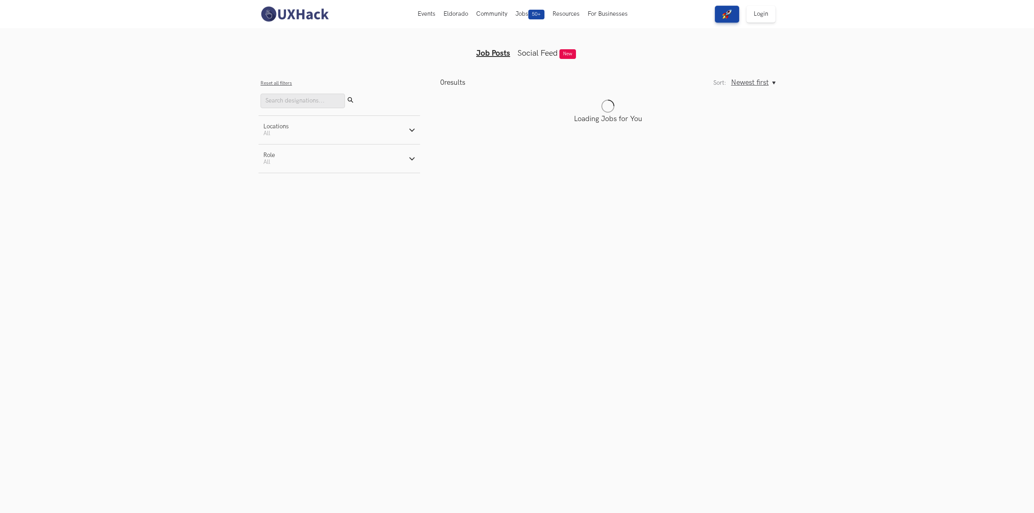  I want to click on ul: Tabs Interface, so click(517, 47).